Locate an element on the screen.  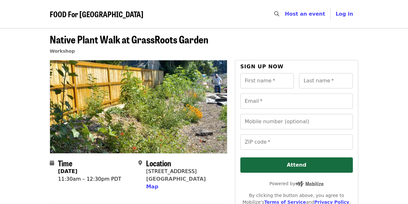
a: Workshop is located at coordinates (62, 51).